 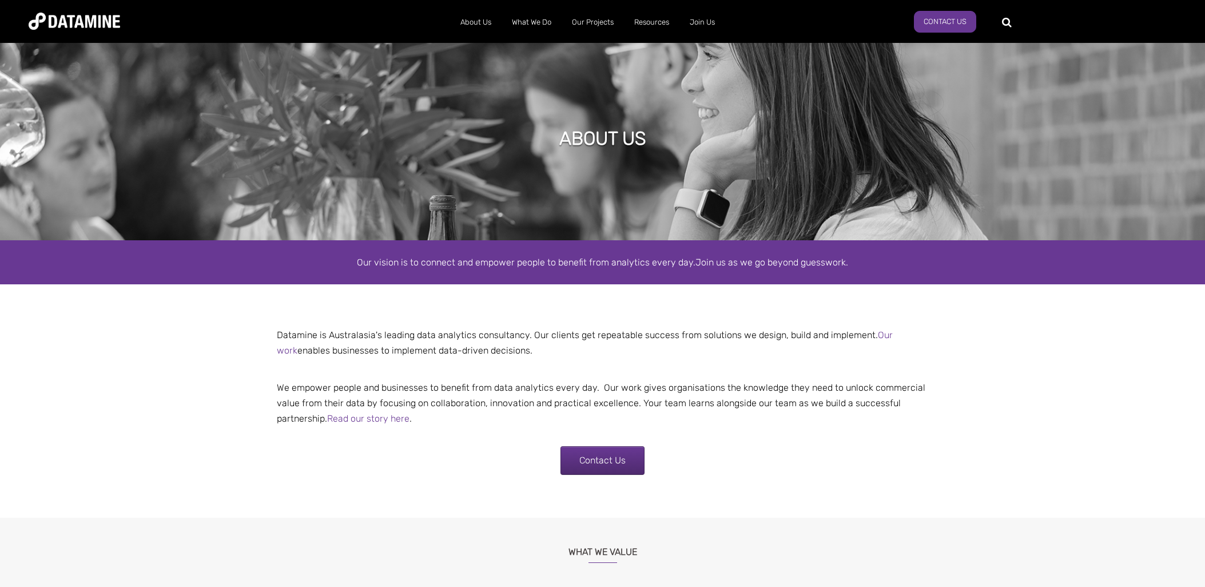 I want to click on img: Datamine, so click(x=74, y=21).